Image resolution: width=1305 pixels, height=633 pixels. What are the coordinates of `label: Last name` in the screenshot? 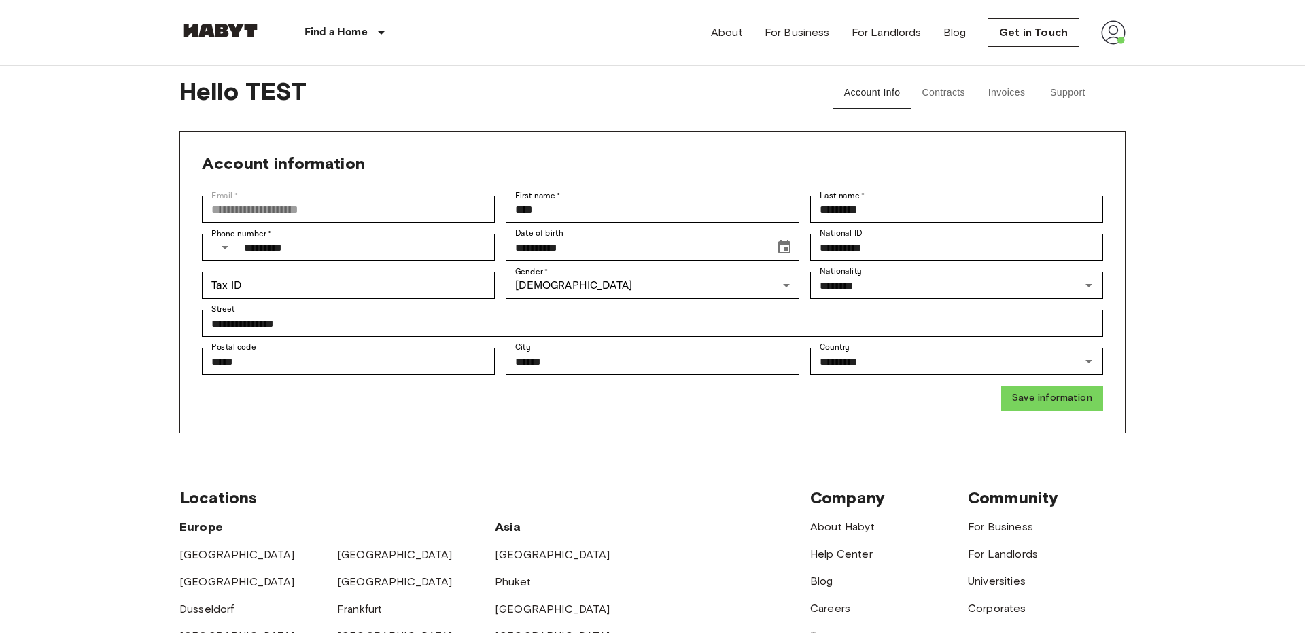 It's located at (842, 196).